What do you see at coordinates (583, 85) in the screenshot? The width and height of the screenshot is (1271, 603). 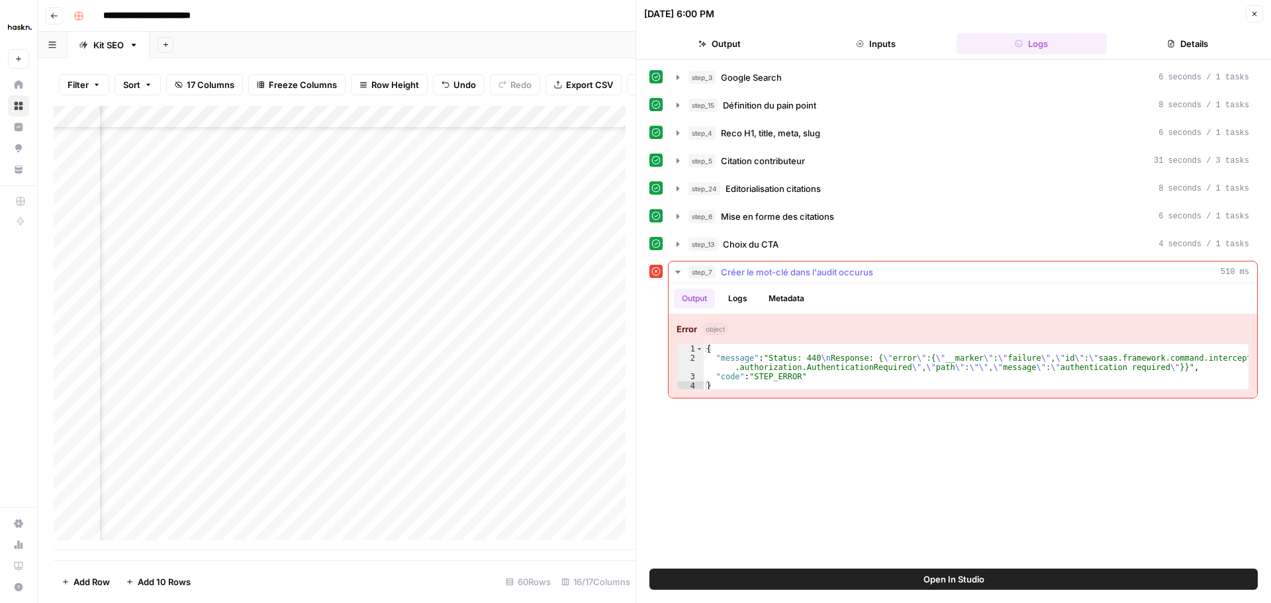 I see `button: Export CSV` at bounding box center [583, 85].